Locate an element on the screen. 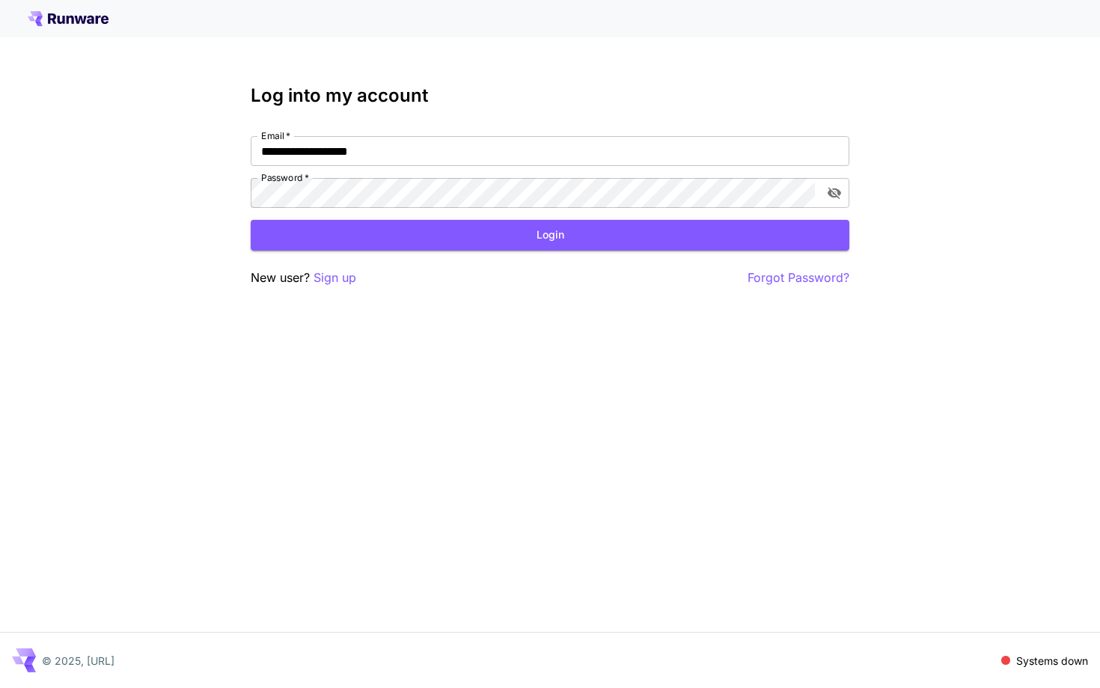  h3: Log into my account is located at coordinates (550, 96).